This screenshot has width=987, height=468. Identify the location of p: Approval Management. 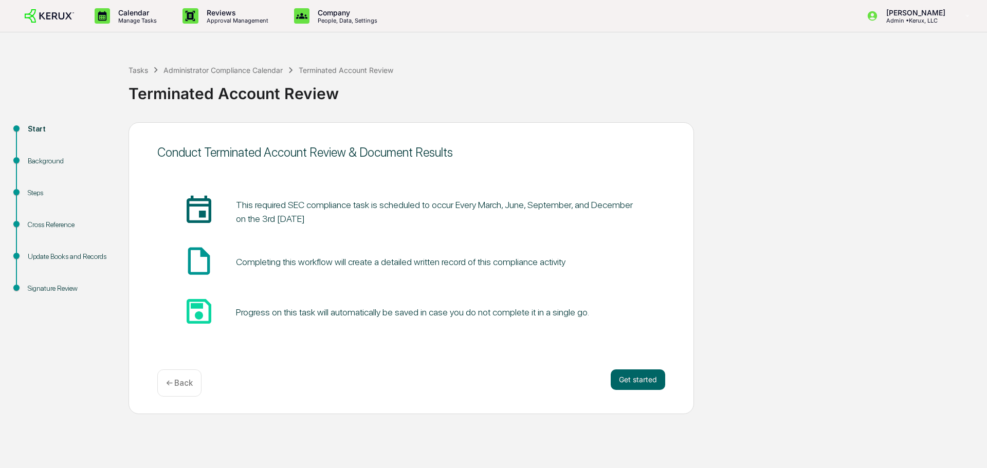
(236, 21).